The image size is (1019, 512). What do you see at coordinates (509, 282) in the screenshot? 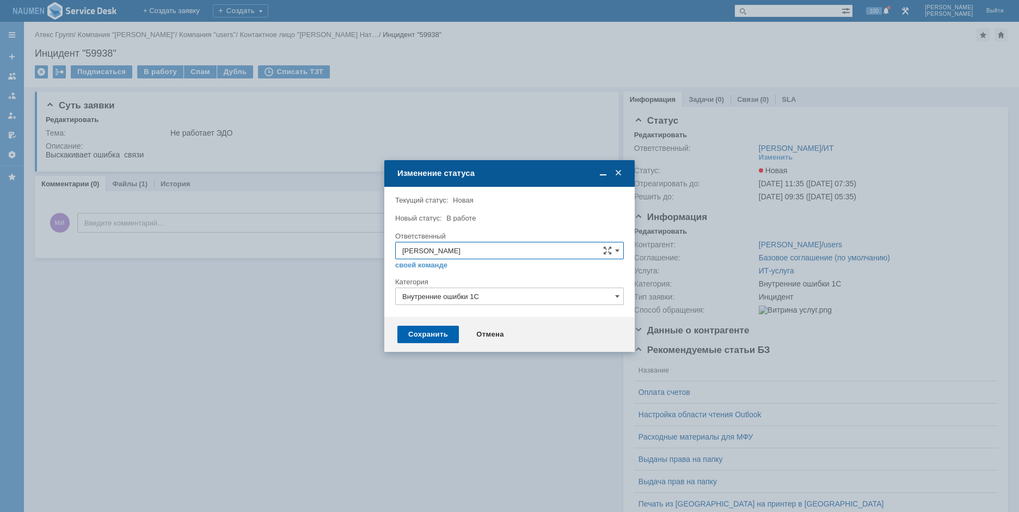
I see `div: Категория` at bounding box center [509, 282].